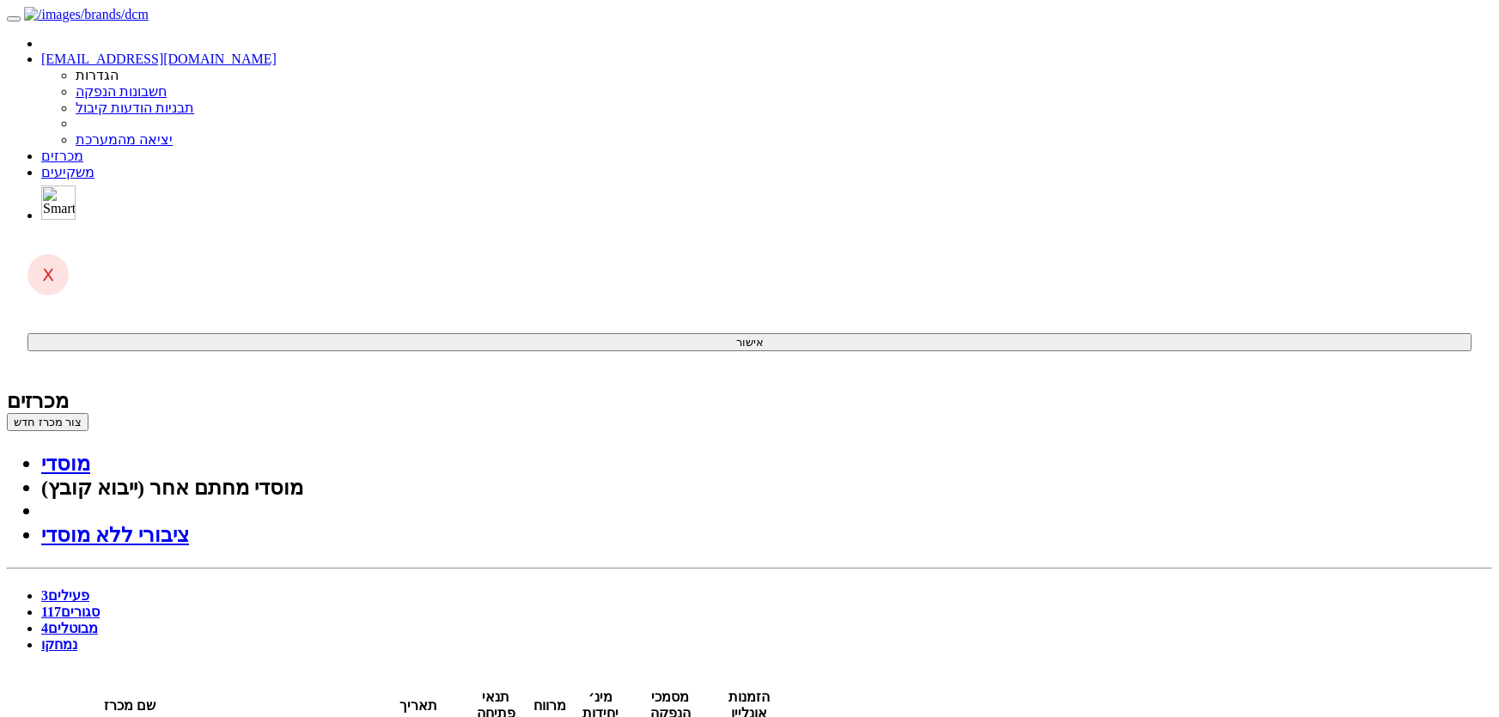  Describe the element at coordinates (749, 401) in the screenshot. I see `div: מכרזים` at that location.